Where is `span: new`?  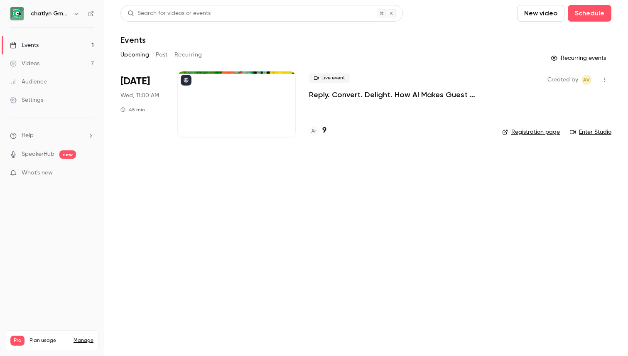 span: new is located at coordinates (68, 154).